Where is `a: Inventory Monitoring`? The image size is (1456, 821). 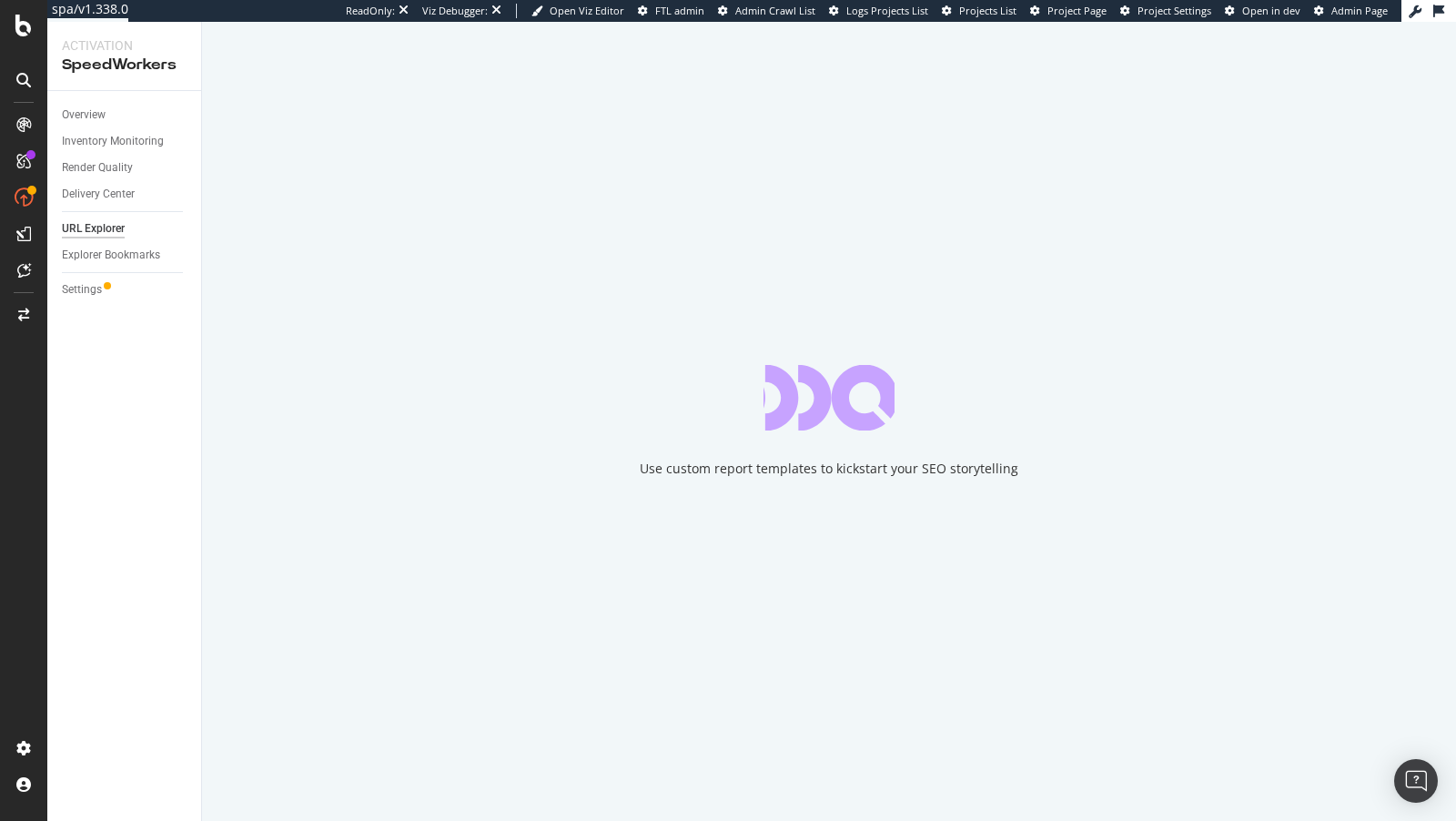 a: Inventory Monitoring is located at coordinates (124, 141).